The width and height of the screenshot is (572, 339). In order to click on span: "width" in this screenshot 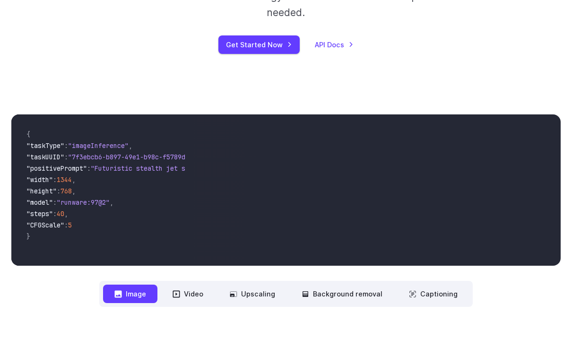, I will do `click(40, 180)`.